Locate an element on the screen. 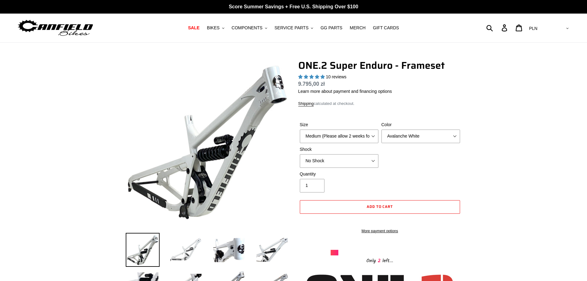 The image size is (587, 281). a: Learn more about payment and financing options is located at coordinates (345, 91).